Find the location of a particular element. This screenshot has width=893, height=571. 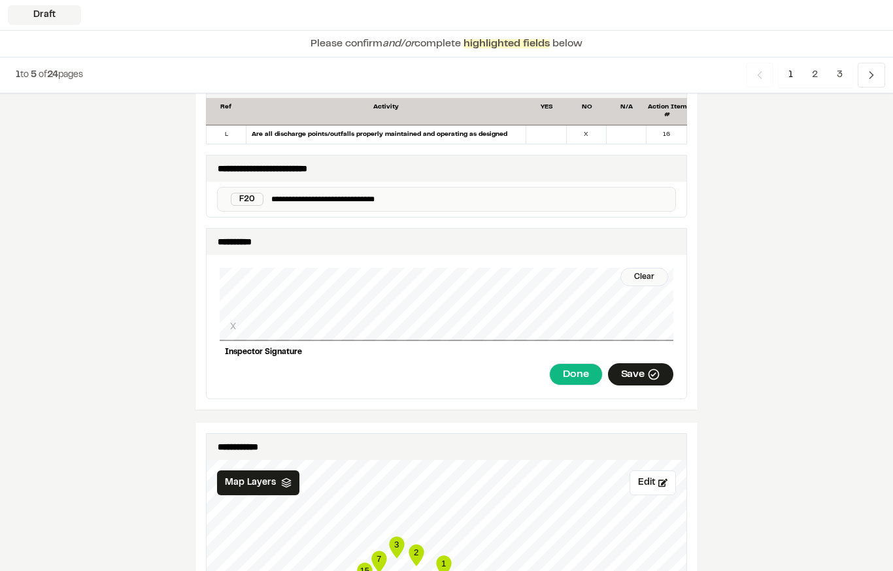

text: 2 is located at coordinates (416, 552).